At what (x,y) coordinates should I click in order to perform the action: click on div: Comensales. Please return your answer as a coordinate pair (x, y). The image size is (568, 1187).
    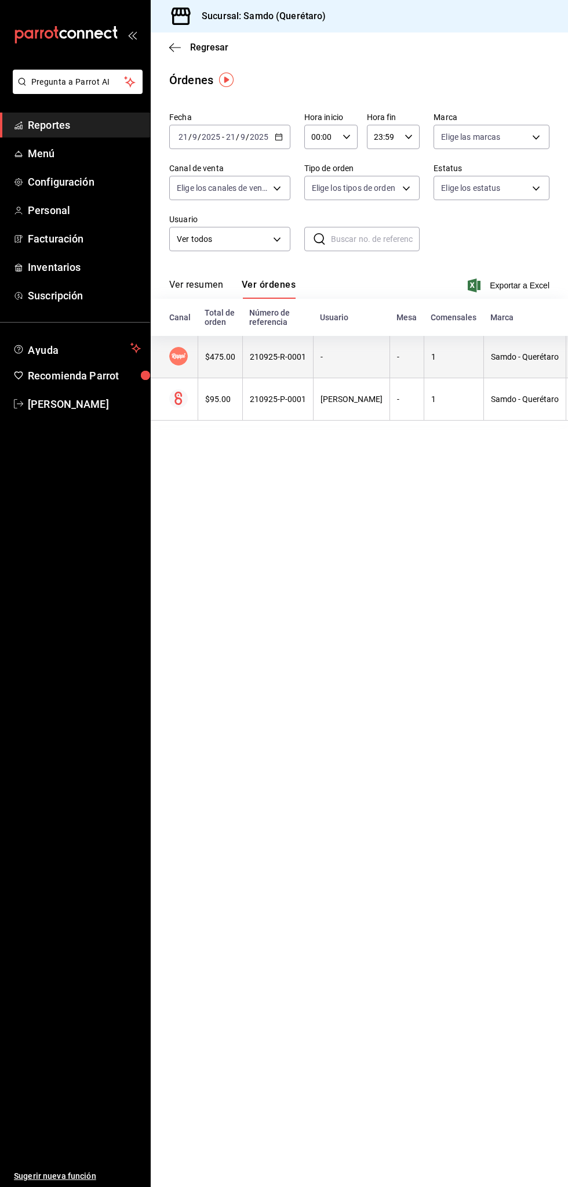
    Looking at the image, I should click on (454, 317).